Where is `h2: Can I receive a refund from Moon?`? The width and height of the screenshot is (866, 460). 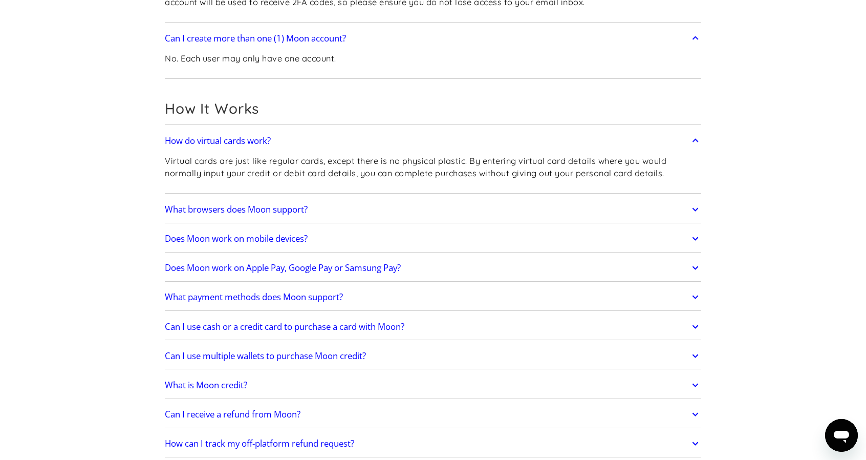 h2: Can I receive a refund from Moon? is located at coordinates (232, 414).